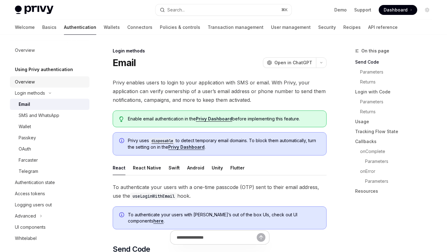 The width and height of the screenshot is (447, 252). I want to click on a: here, so click(158, 221).